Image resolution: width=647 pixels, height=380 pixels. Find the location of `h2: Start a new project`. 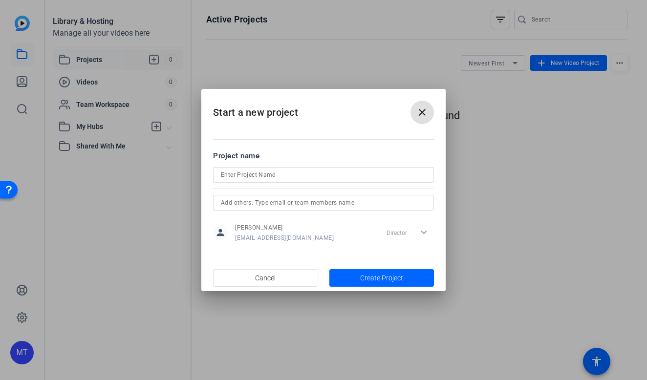

h2: Start a new project is located at coordinates (323, 108).